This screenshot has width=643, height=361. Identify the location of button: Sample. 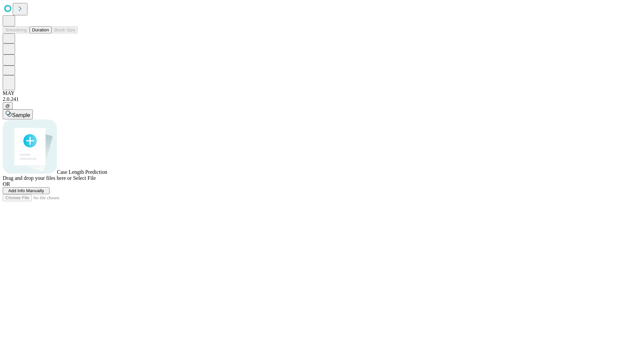
(18, 114).